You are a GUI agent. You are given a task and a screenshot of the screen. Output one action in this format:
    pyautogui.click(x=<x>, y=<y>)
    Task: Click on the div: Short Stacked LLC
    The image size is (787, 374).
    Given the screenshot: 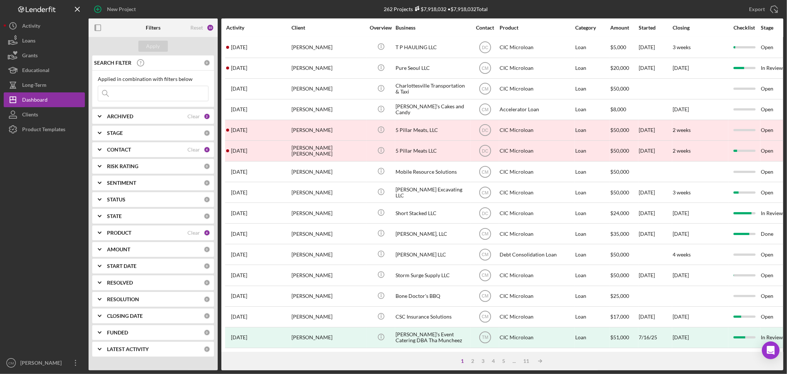 What is the action you would take?
    pyautogui.click(x=433, y=213)
    